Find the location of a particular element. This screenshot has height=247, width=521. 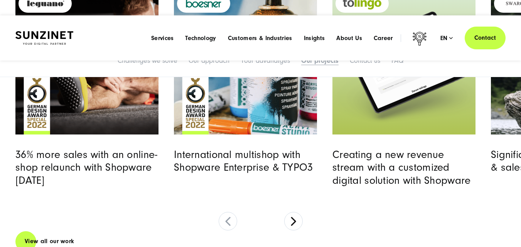

a: Your advanatges is located at coordinates (265, 61).